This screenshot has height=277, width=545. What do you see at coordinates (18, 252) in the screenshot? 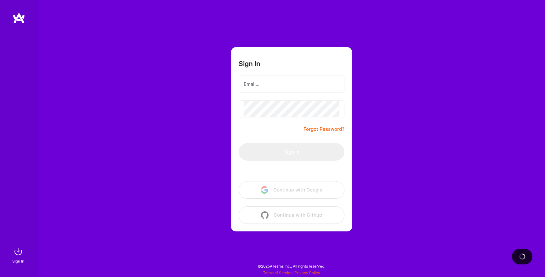
I see `img: sign in` at bounding box center [18, 252].